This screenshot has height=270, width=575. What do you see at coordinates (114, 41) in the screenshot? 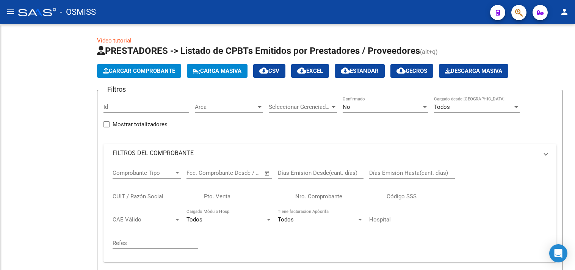
I see `a: Video tutorial` at bounding box center [114, 41].